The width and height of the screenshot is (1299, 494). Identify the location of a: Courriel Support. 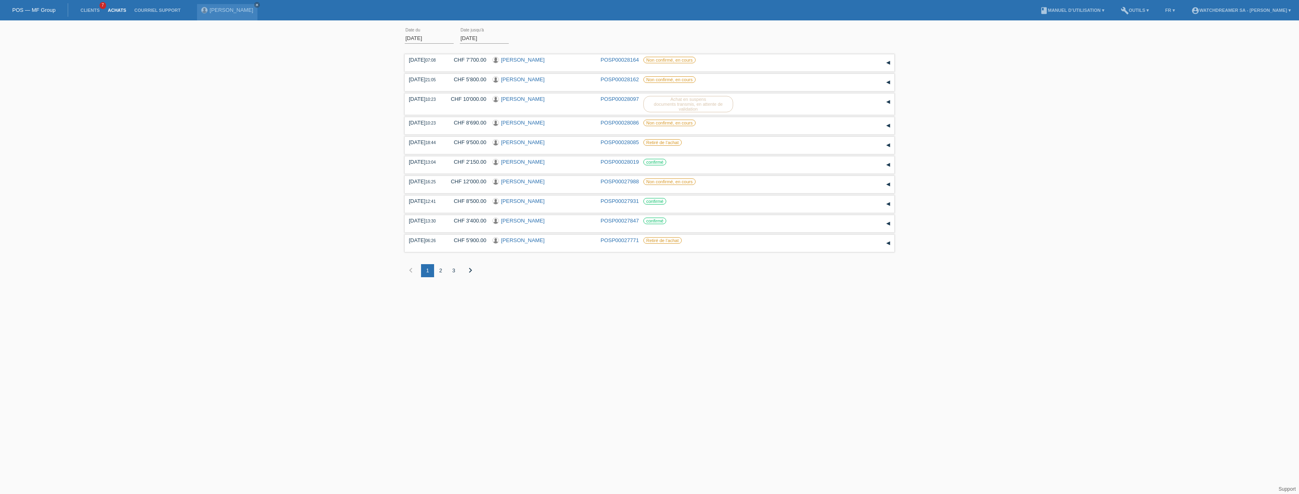
(157, 10).